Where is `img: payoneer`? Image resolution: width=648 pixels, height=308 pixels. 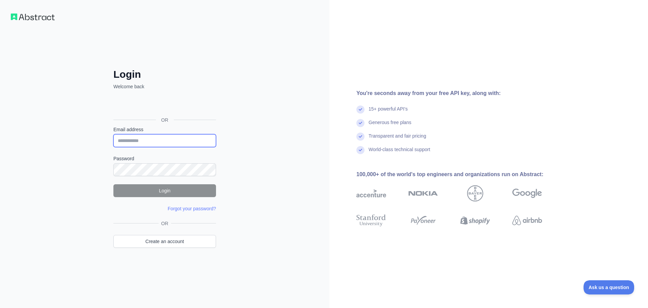
img: payoneer is located at coordinates (423, 220).